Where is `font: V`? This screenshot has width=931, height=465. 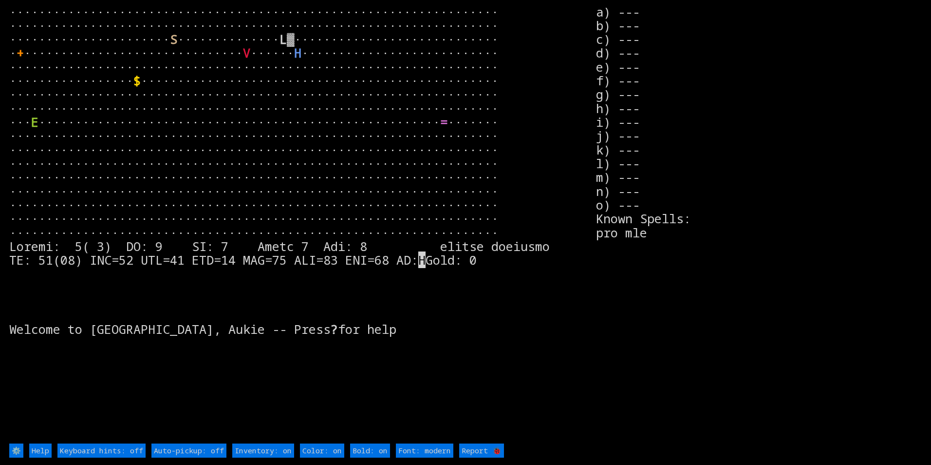 font: V is located at coordinates (246, 53).